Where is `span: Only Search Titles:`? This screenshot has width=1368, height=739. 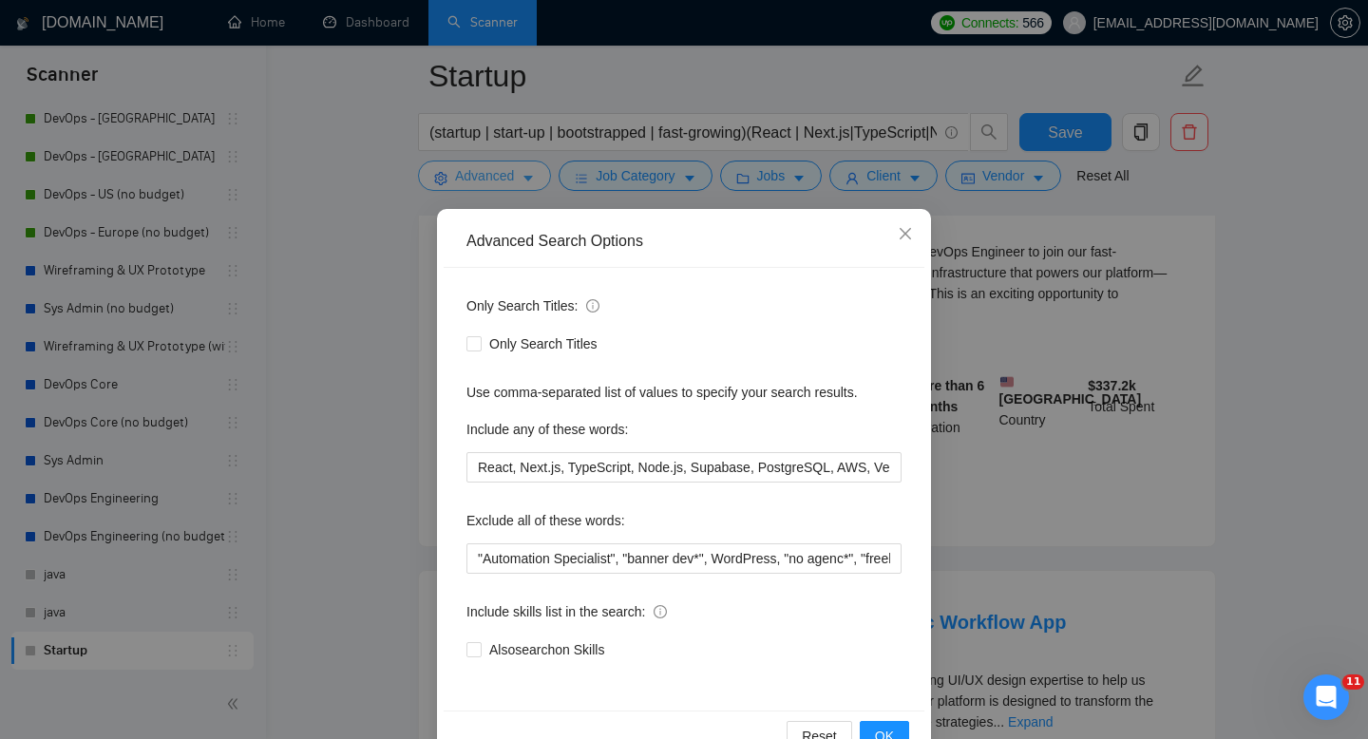 span: Only Search Titles: is located at coordinates (533, 306).